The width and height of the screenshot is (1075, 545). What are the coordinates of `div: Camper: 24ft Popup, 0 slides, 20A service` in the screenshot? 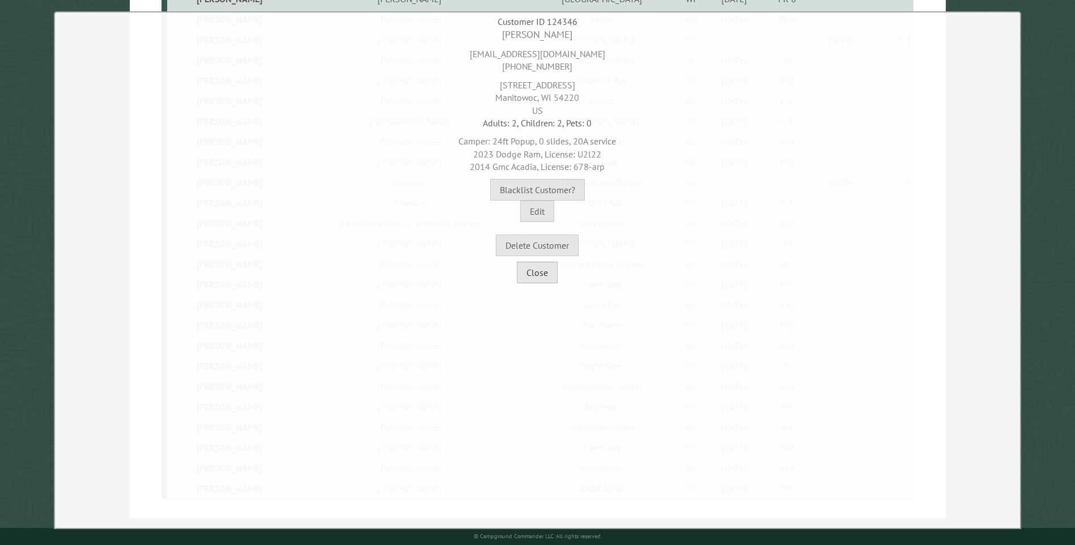 It's located at (537, 151).